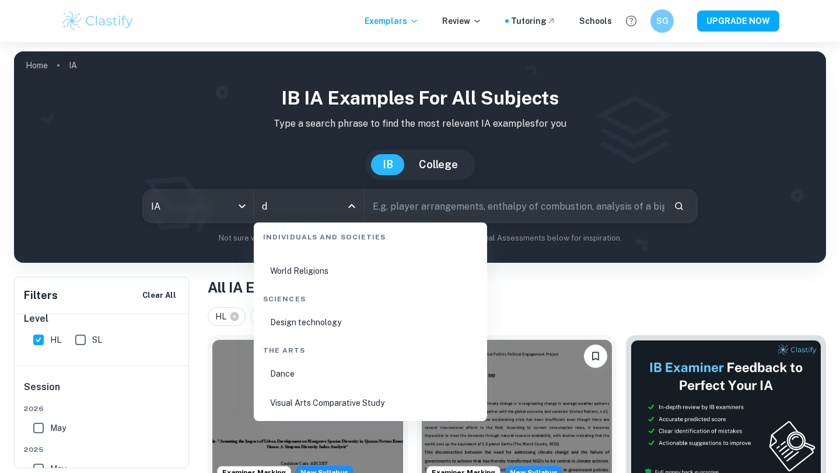 This screenshot has width=840, height=473. Describe the element at coordinates (438, 165) in the screenshot. I see `button: College` at that location.